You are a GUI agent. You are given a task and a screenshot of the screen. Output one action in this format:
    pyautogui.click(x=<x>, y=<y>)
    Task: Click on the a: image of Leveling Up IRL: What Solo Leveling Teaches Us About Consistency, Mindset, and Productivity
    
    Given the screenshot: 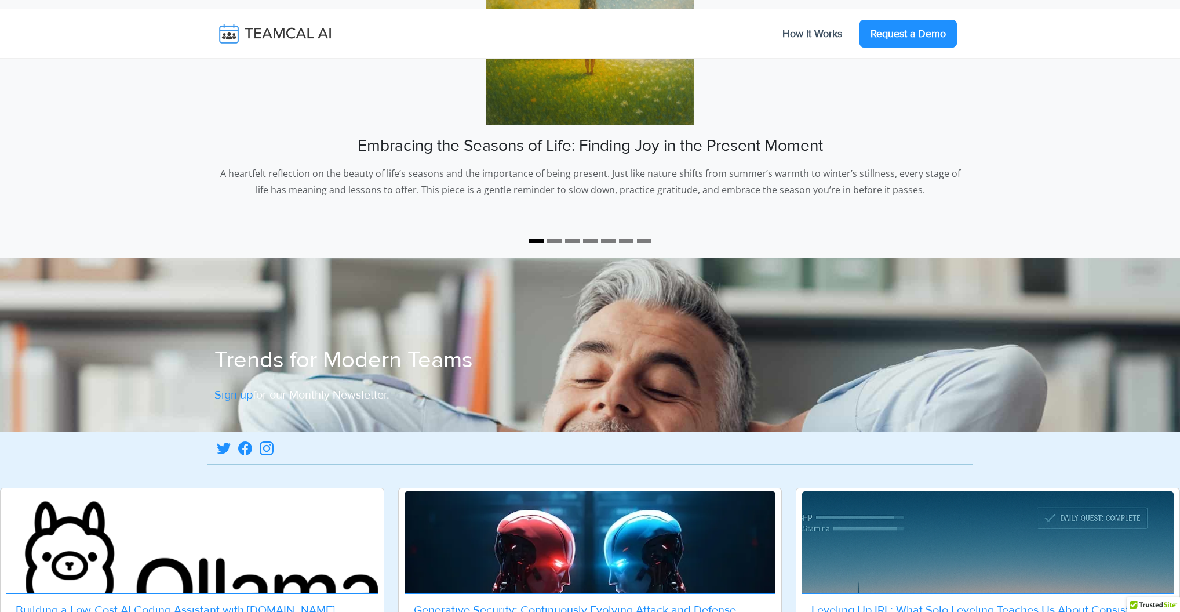 What is the action you would take?
    pyautogui.click(x=988, y=541)
    